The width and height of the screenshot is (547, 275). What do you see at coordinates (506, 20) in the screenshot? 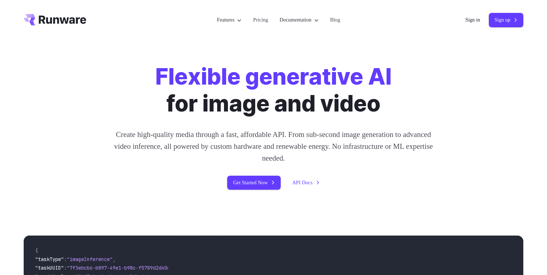
I see `a: Sign up` at bounding box center [506, 20].